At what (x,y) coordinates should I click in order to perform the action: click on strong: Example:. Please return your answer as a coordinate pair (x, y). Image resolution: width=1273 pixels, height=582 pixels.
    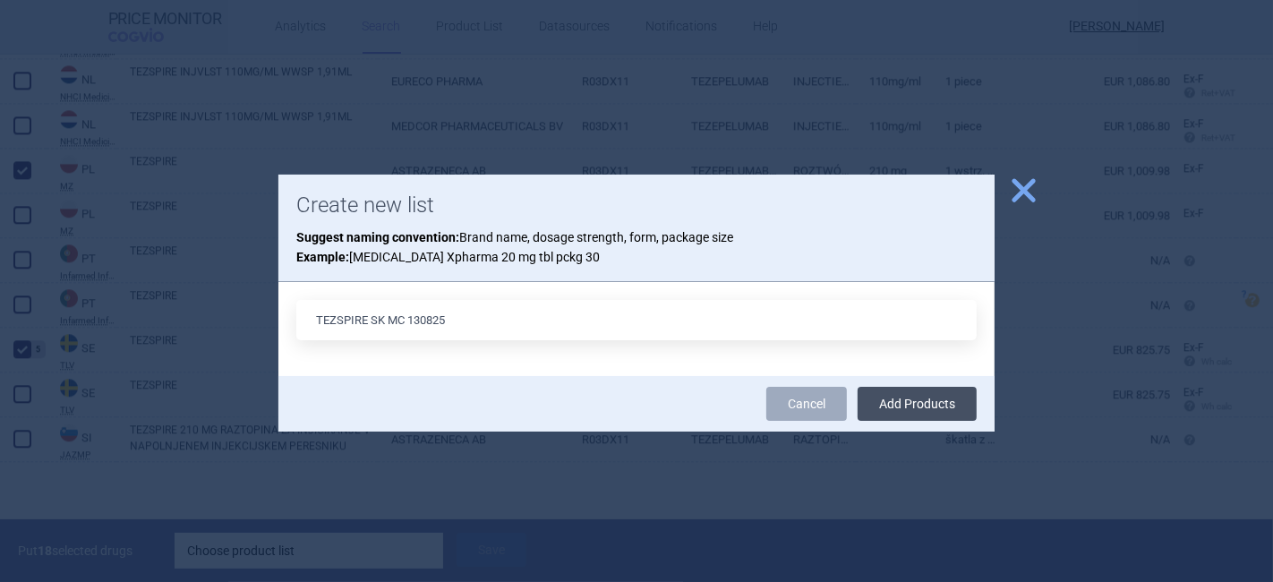
    Looking at the image, I should click on (322, 257).